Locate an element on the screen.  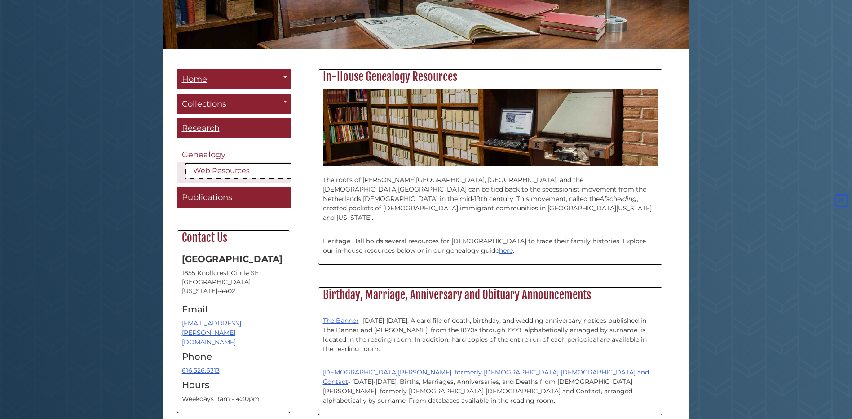
h2: In-House Genealogy Resources is located at coordinates (490, 77).